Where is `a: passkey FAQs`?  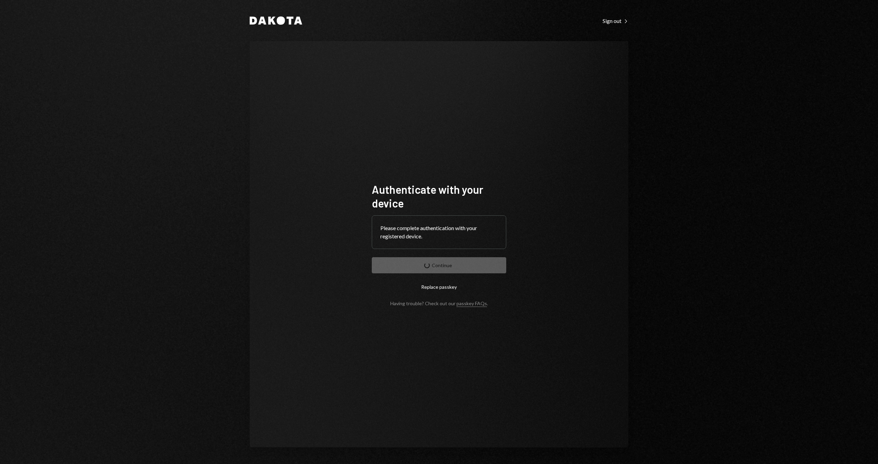
a: passkey FAQs is located at coordinates (472, 304).